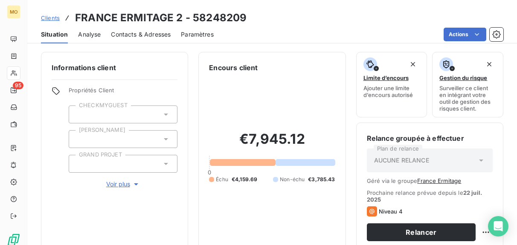 The height and width of the screenshot is (245, 517). What do you see at coordinates (89, 35) in the screenshot?
I see `span: Analyse` at bounding box center [89, 35].